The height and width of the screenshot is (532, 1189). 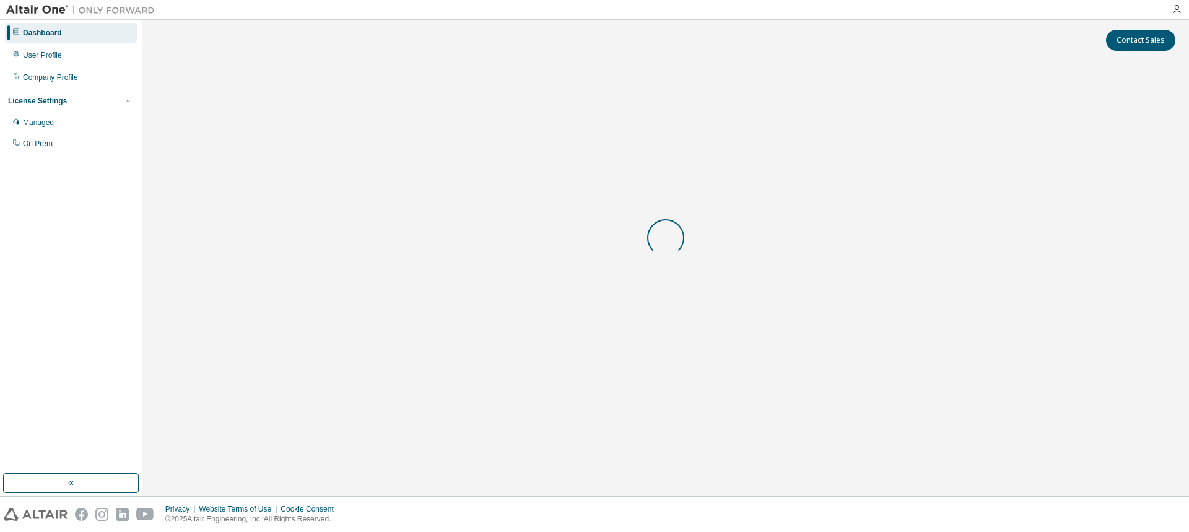 I want to click on img: Altair One, so click(x=84, y=10).